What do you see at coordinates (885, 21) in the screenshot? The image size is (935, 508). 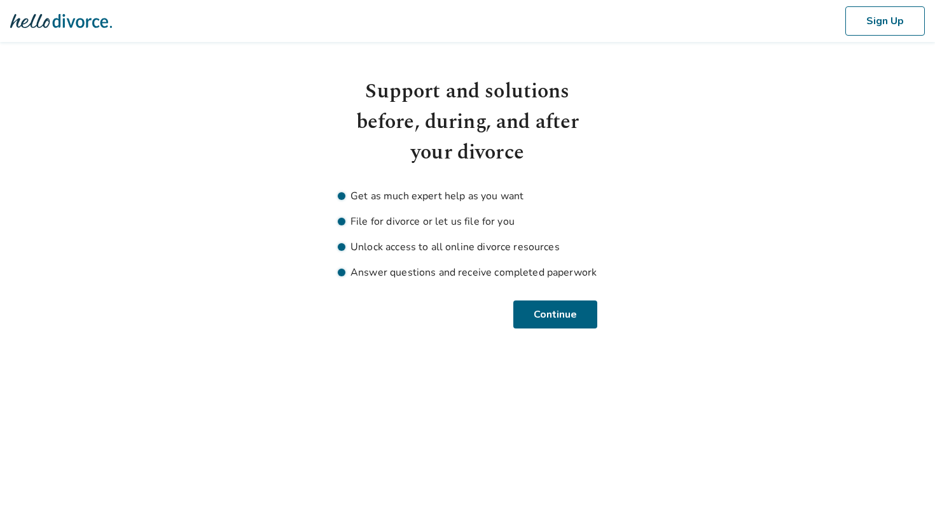 I see `button: Sign Up` at bounding box center [885, 21].